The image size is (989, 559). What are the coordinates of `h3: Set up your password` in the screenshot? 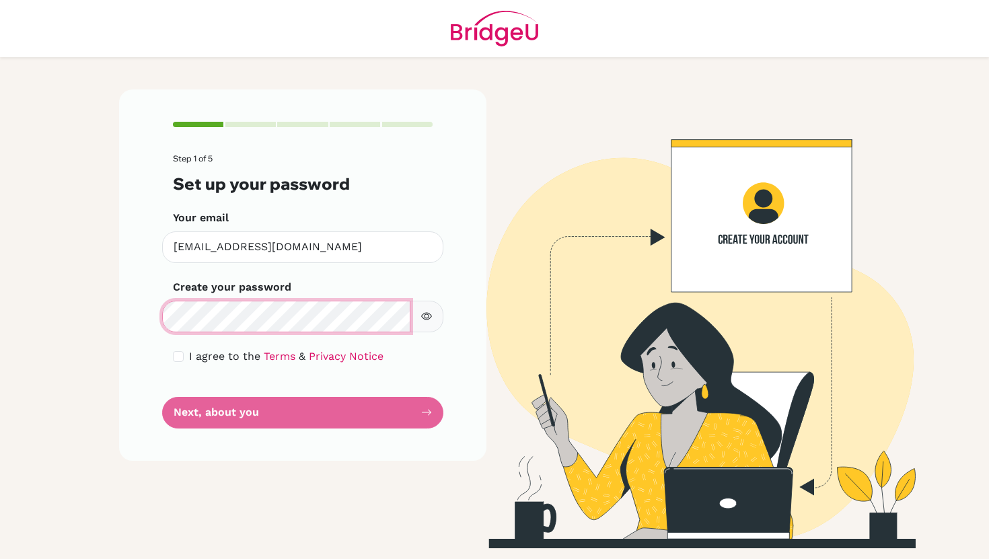 It's located at (303, 184).